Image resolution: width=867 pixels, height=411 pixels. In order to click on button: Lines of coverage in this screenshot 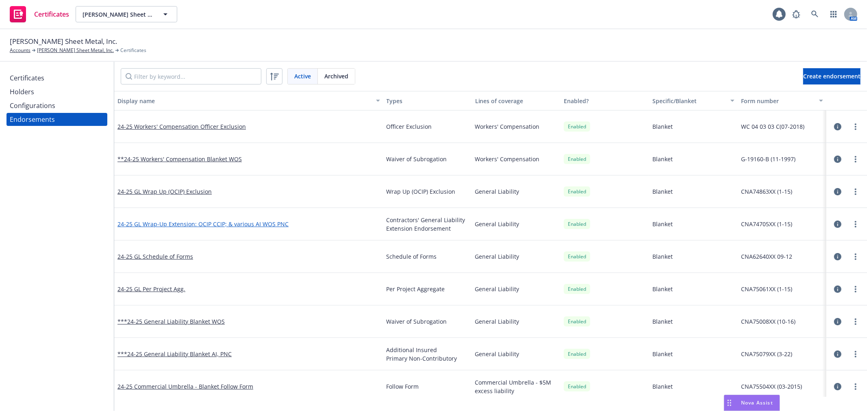, I will do `click(516, 101)`.